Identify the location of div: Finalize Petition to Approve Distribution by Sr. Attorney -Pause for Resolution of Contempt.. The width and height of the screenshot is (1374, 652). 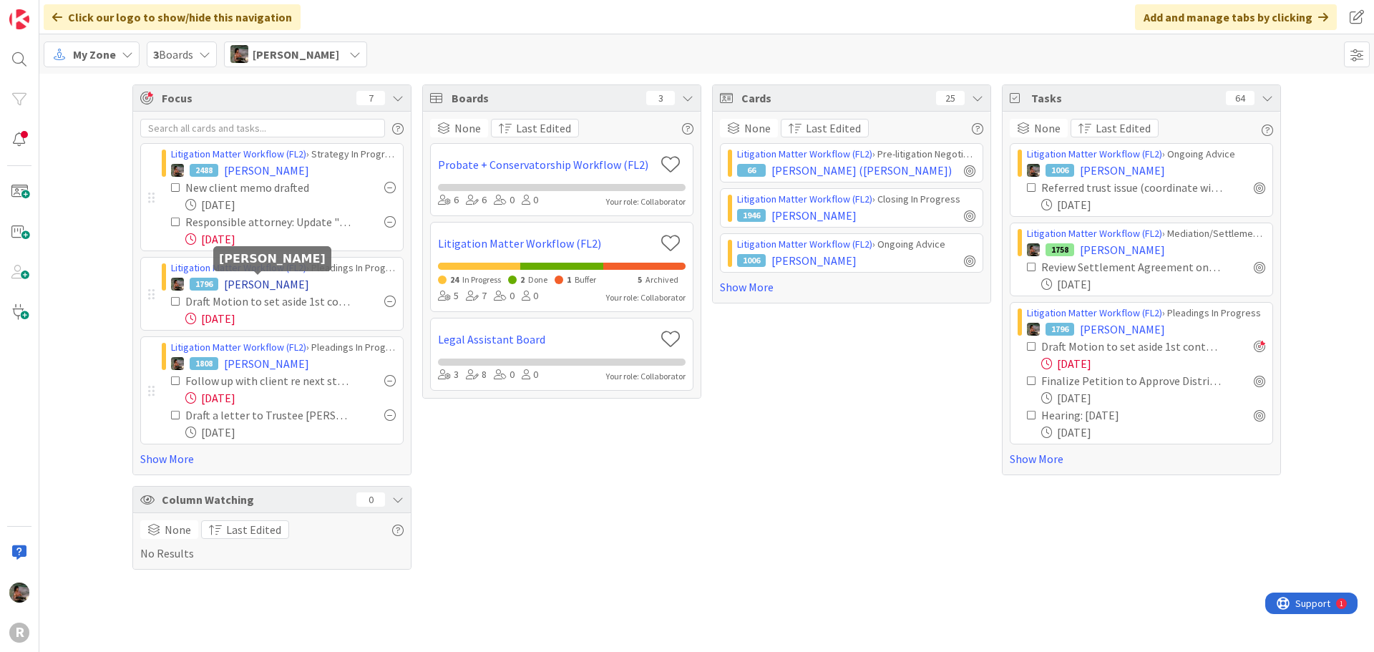
(1131, 381).